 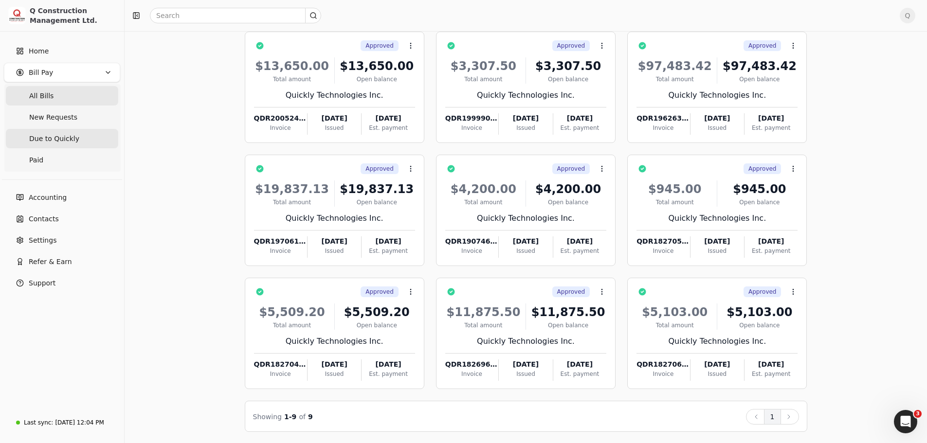 I want to click on div: QDR190746-0002, so click(x=472, y=241).